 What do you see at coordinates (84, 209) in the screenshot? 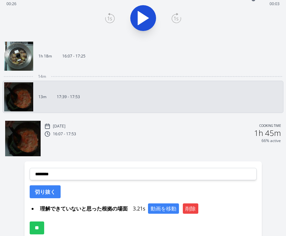
I see `span: 理解できていないと思った根拠の場面` at bounding box center [84, 209].